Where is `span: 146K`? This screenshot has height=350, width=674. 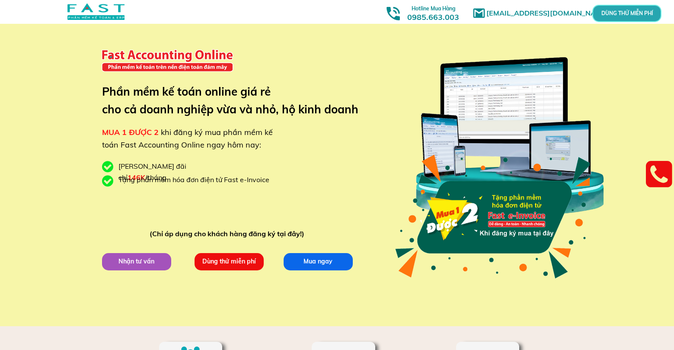 span: 146K is located at coordinates (136, 177).